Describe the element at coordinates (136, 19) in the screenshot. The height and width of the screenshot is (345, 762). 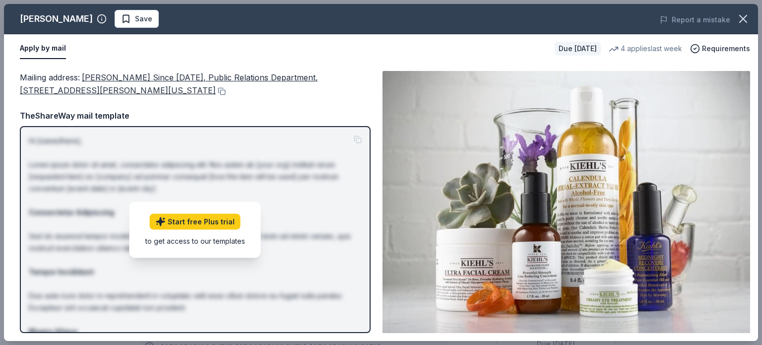
I see `button: Save` at that location.